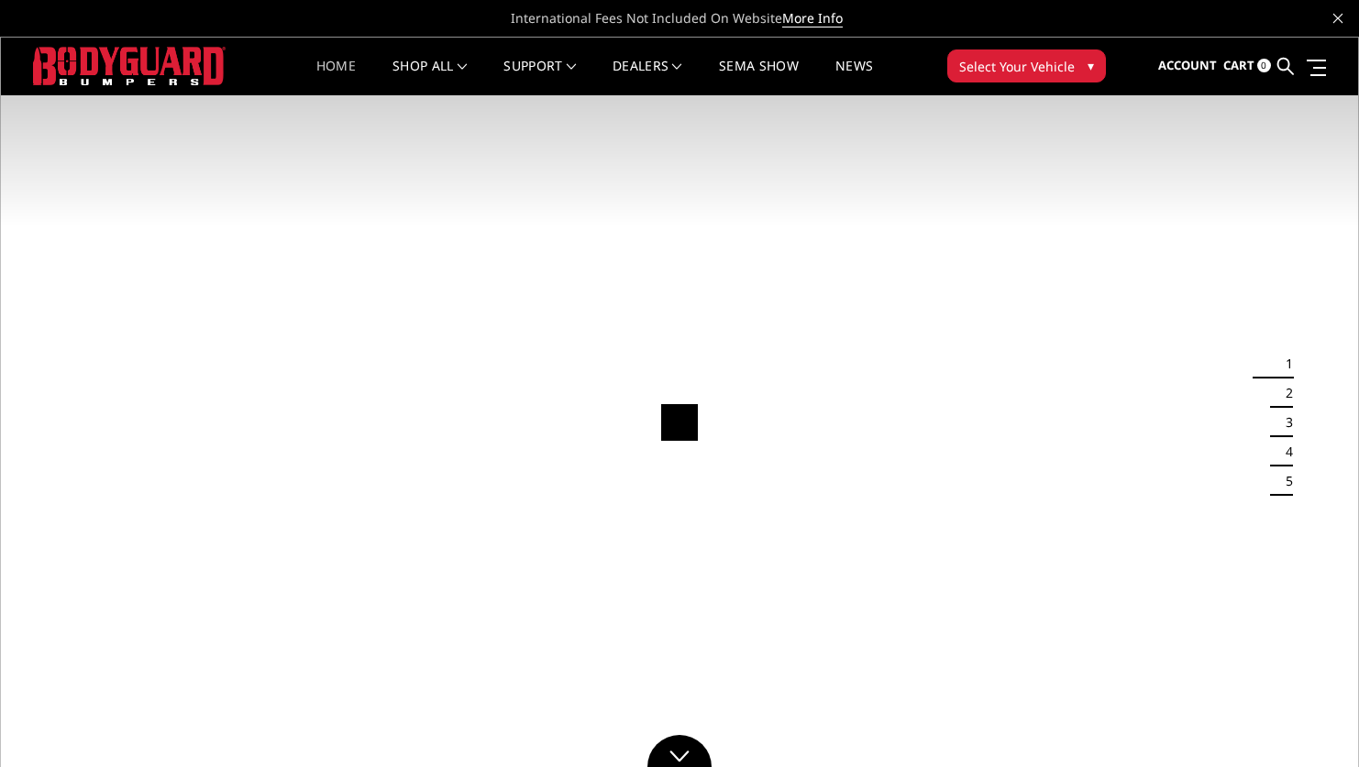  Describe the element at coordinates (1284, 364) in the screenshot. I see `button: 1 of 5` at that location.